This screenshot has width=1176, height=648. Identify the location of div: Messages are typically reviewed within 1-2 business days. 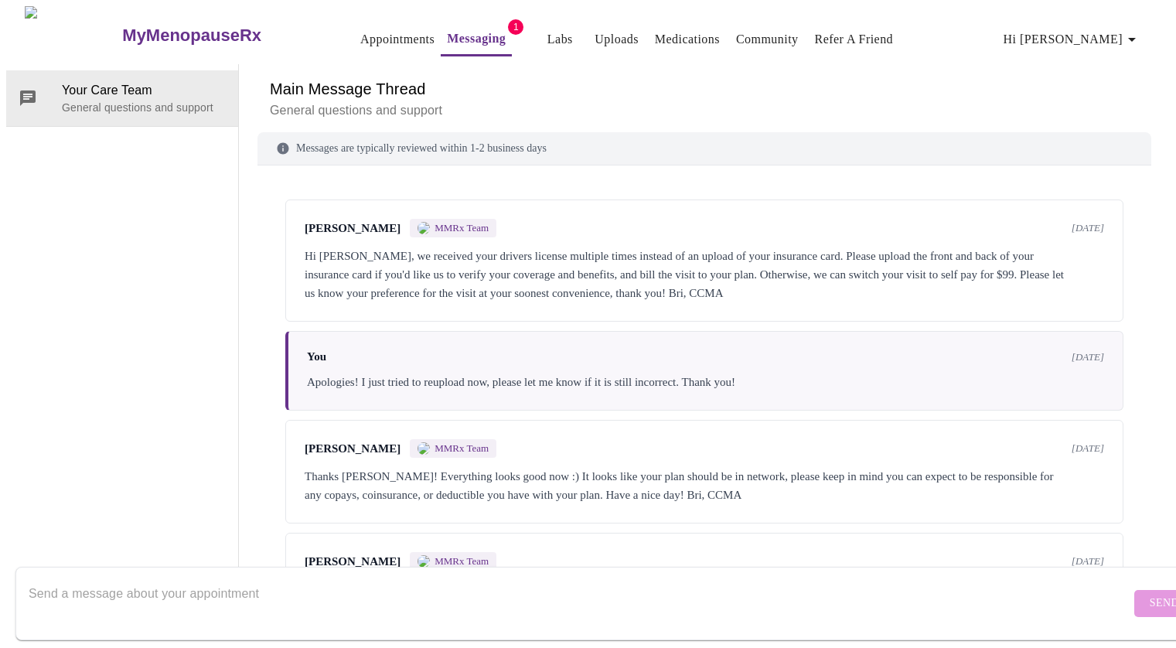
(704, 148).